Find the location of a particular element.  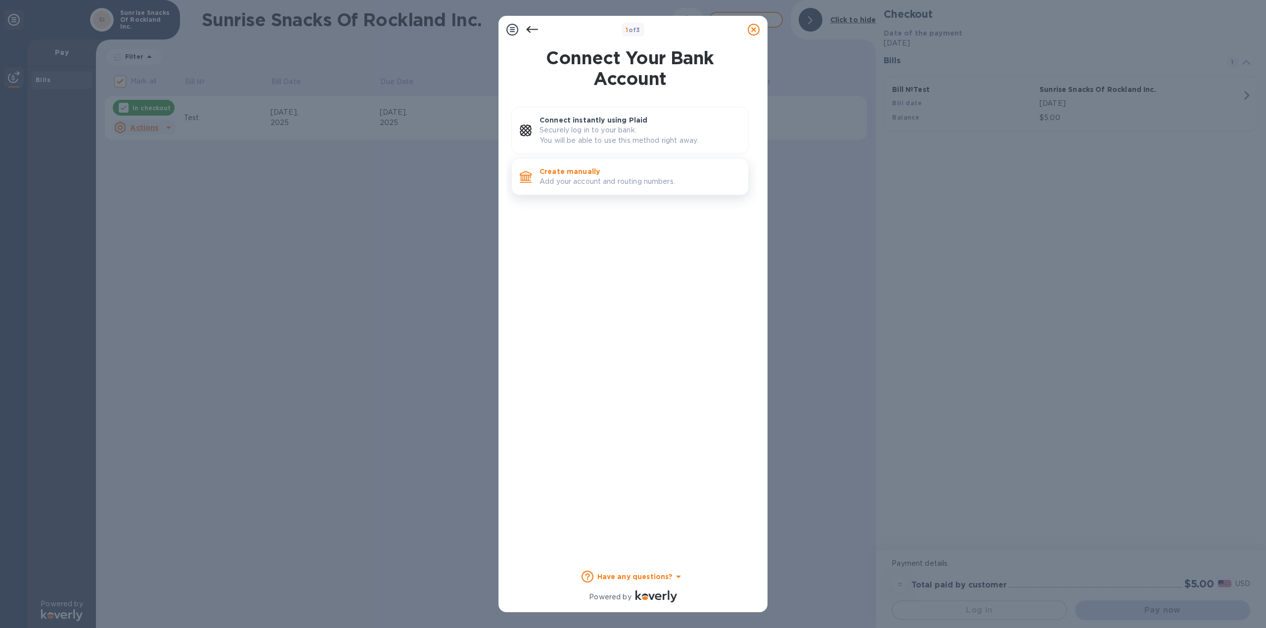

p: Powered by is located at coordinates (610, 597).